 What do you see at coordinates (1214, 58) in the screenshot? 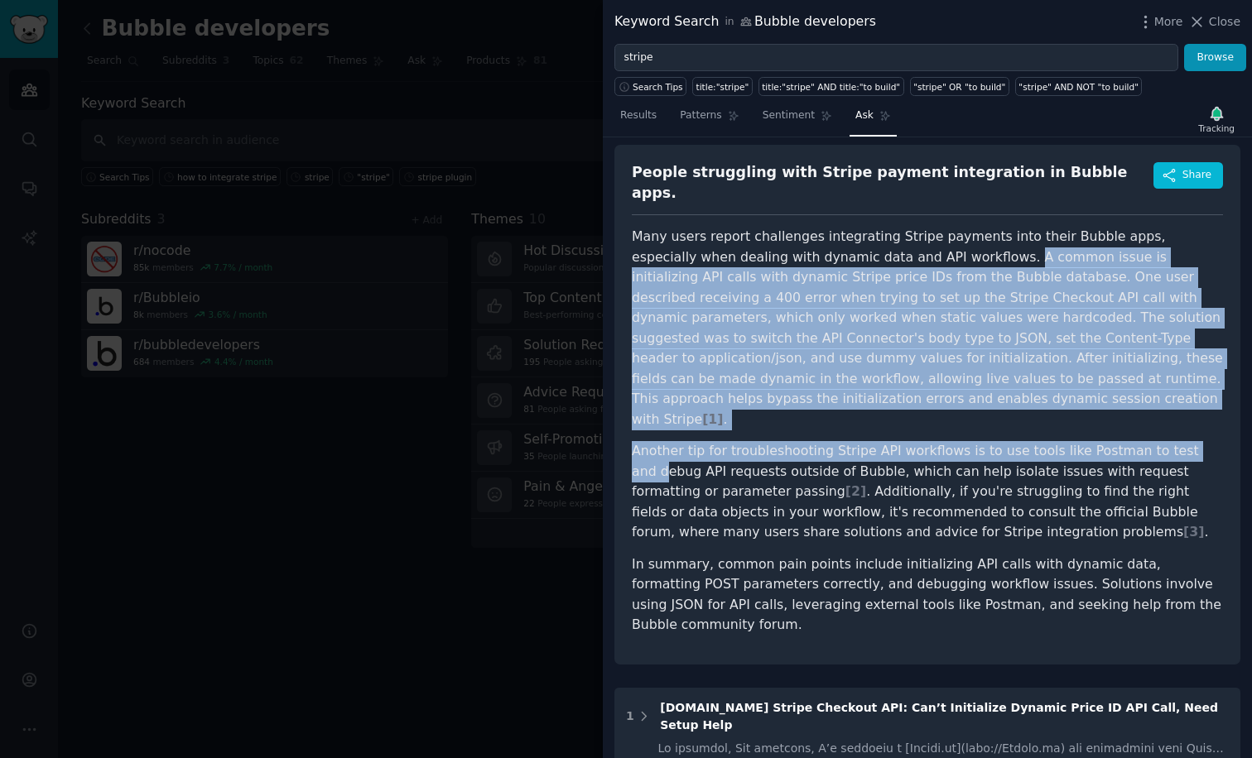
I see `button: Browse` at bounding box center [1214, 58].